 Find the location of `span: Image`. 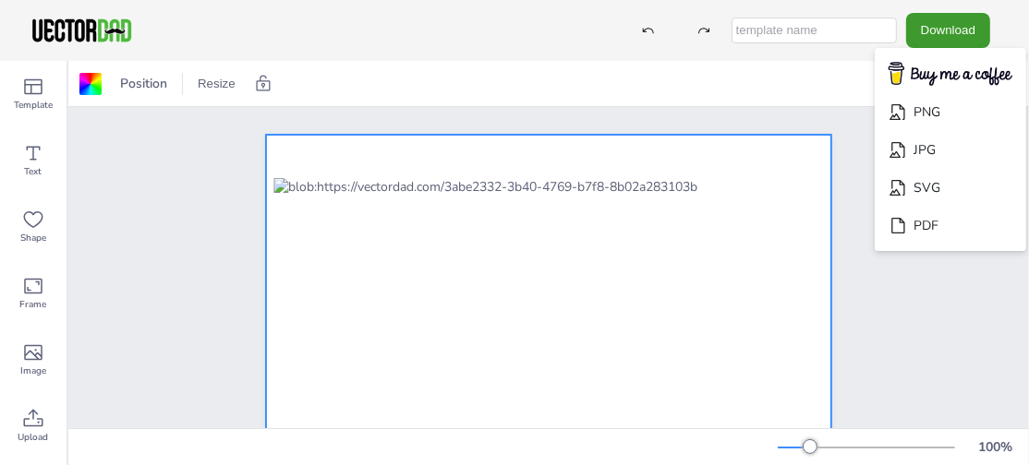

span: Image is located at coordinates (33, 371).